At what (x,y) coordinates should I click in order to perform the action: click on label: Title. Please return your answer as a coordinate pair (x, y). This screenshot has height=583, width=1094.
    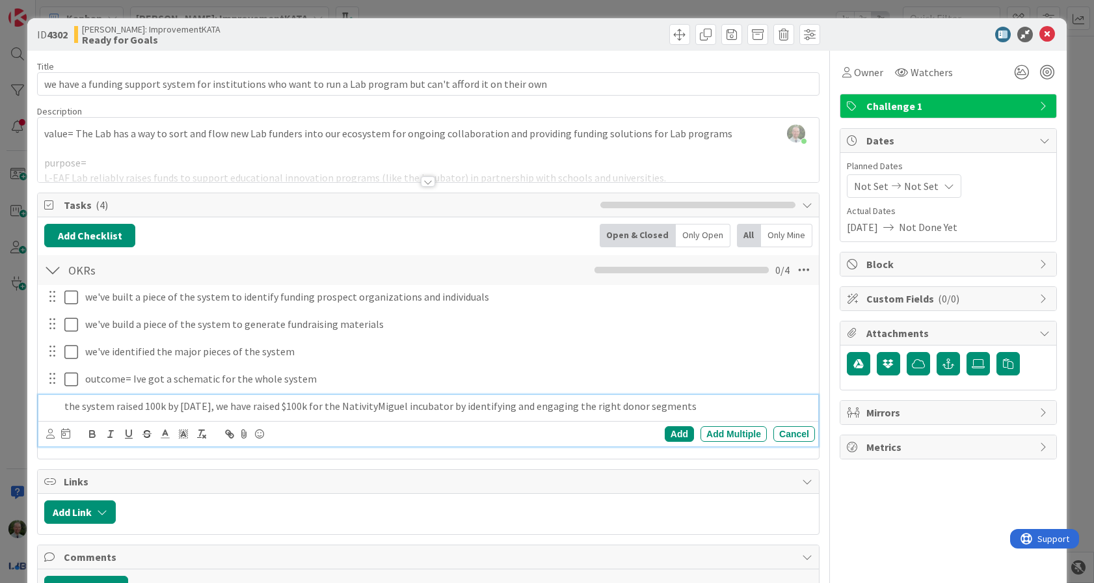
    Looking at the image, I should click on (46, 66).